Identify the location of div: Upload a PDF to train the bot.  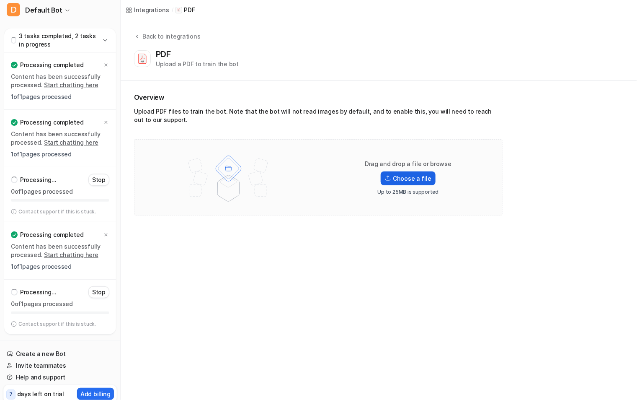
(197, 64).